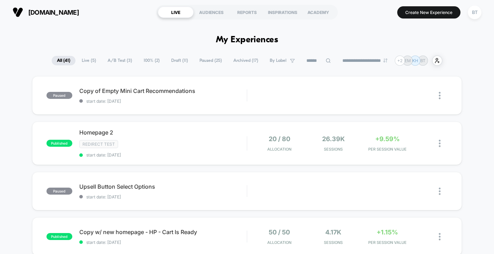 This screenshot has height=254, width=494. What do you see at coordinates (474, 12) in the screenshot?
I see `button: BT` at bounding box center [474, 12].